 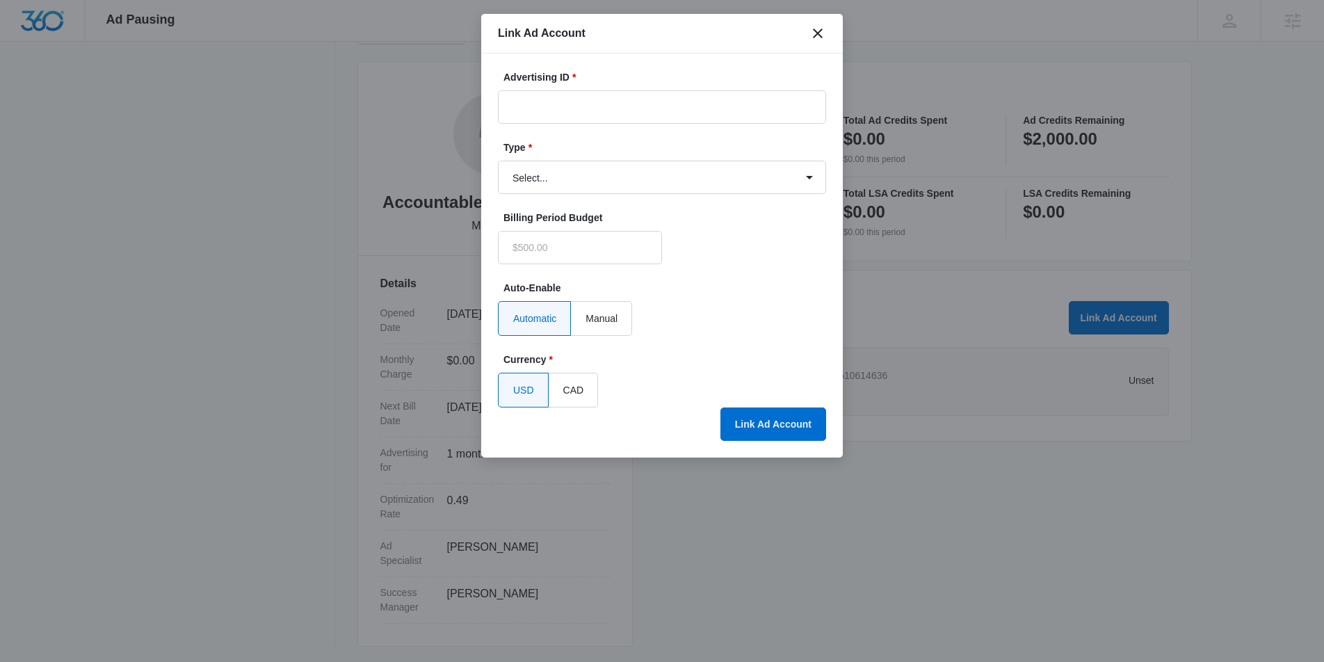 I want to click on label: CAD, so click(x=574, y=390).